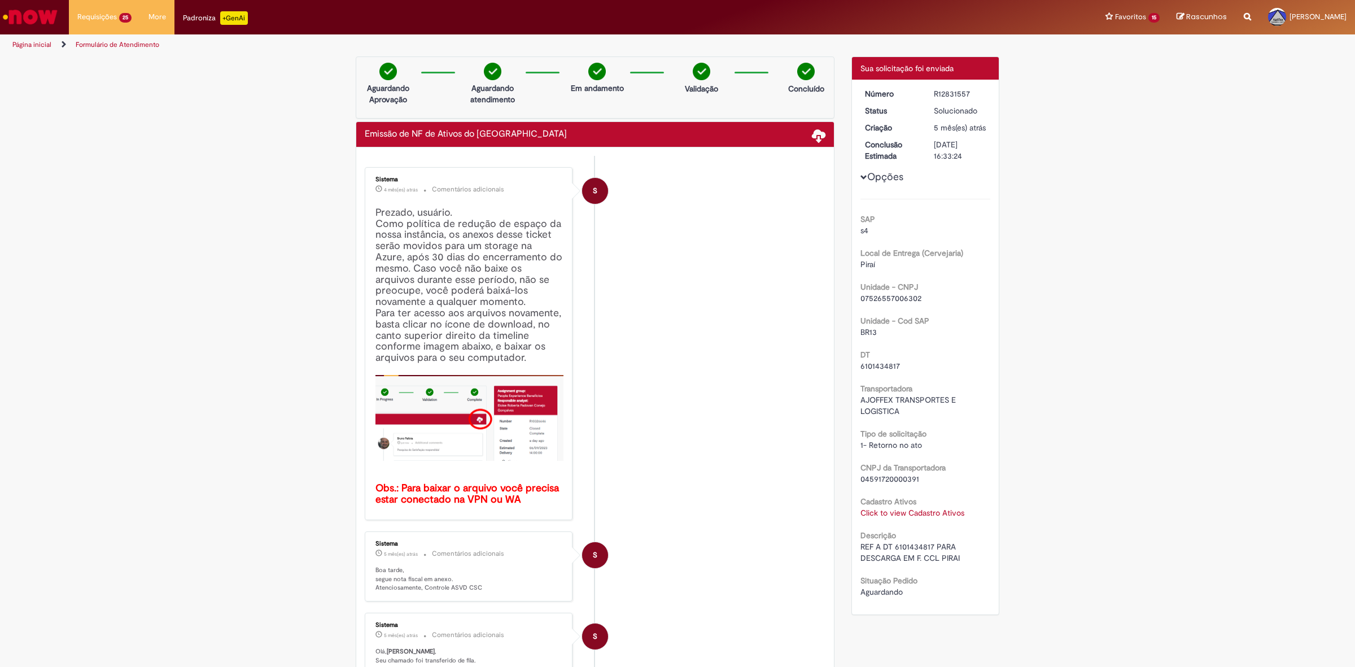 The height and width of the screenshot is (667, 1355). I want to click on p: Concluído, so click(806, 89).